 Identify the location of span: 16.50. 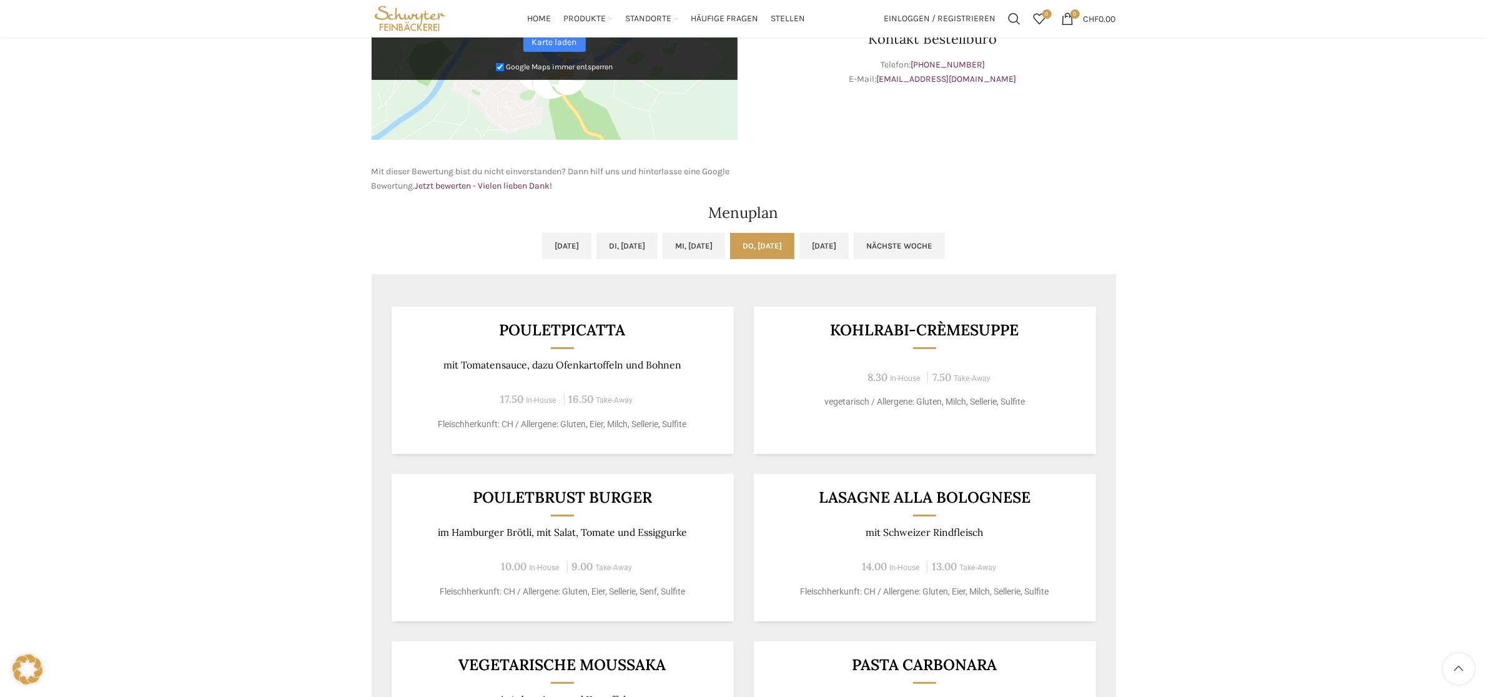
(582, 399).